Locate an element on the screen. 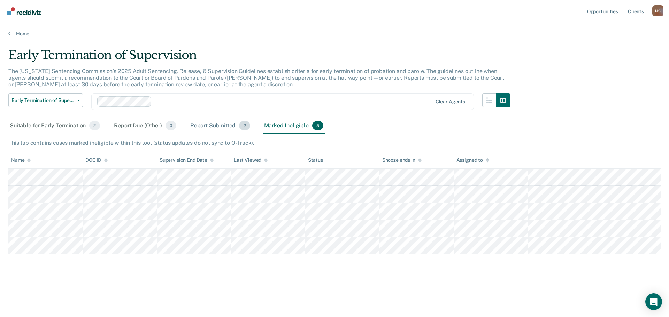  div: Early Termination of Supervision is located at coordinates (259, 58).